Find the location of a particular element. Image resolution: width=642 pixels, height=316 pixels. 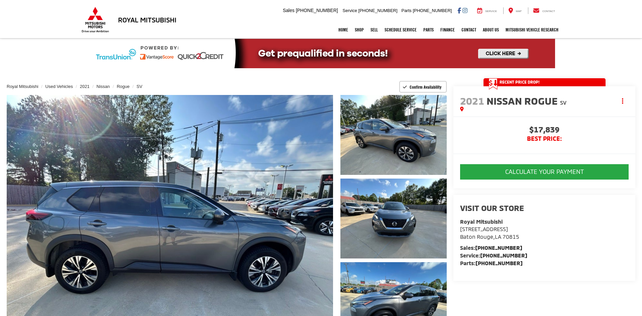

a: SV is located at coordinates (139, 86).